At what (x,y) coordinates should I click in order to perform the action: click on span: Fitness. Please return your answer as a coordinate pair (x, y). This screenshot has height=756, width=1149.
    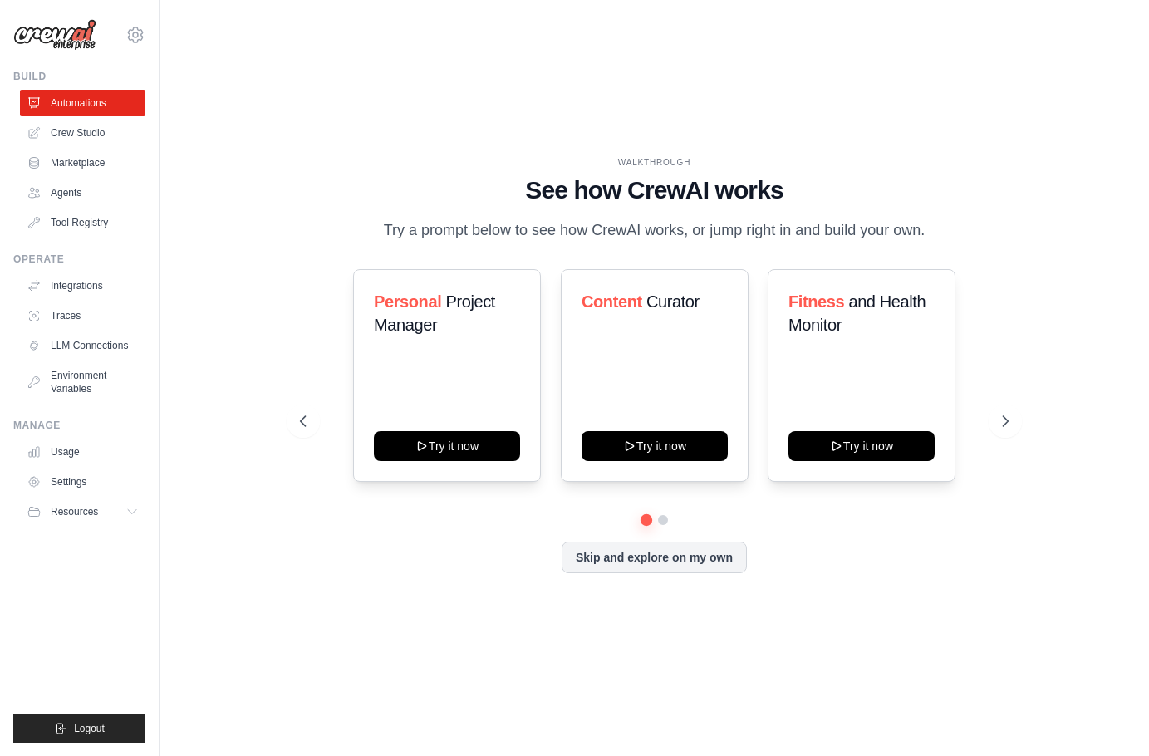
    Looking at the image, I should click on (816, 301).